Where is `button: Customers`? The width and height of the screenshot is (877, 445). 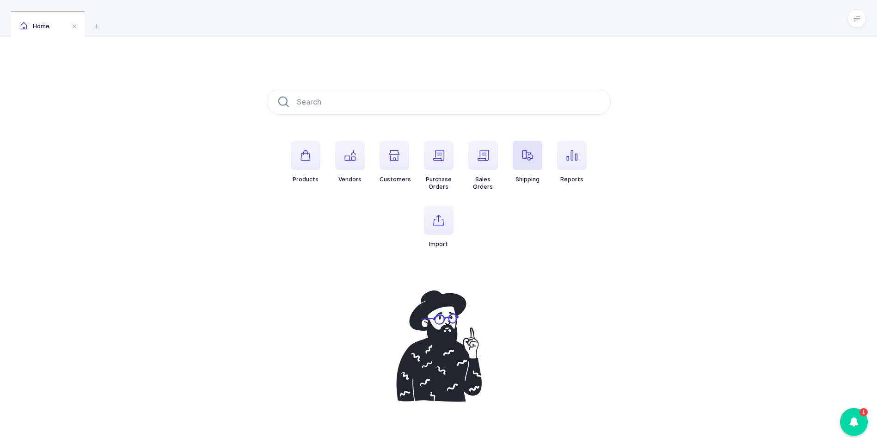 button: Customers is located at coordinates (395, 162).